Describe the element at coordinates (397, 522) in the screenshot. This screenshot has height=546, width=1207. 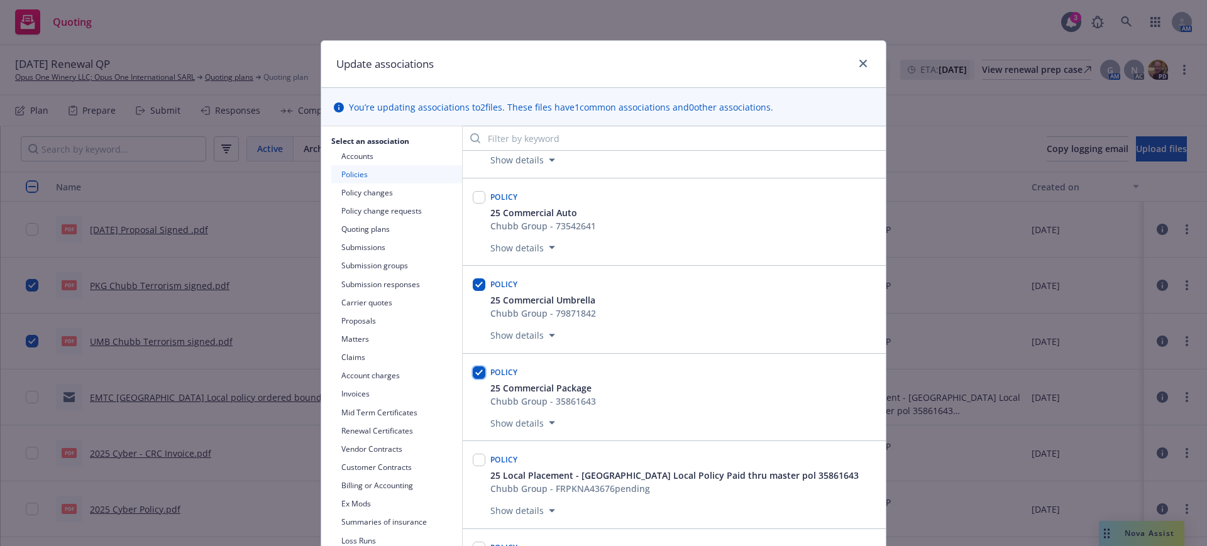
I see `button: Summaries of insurance` at that location.